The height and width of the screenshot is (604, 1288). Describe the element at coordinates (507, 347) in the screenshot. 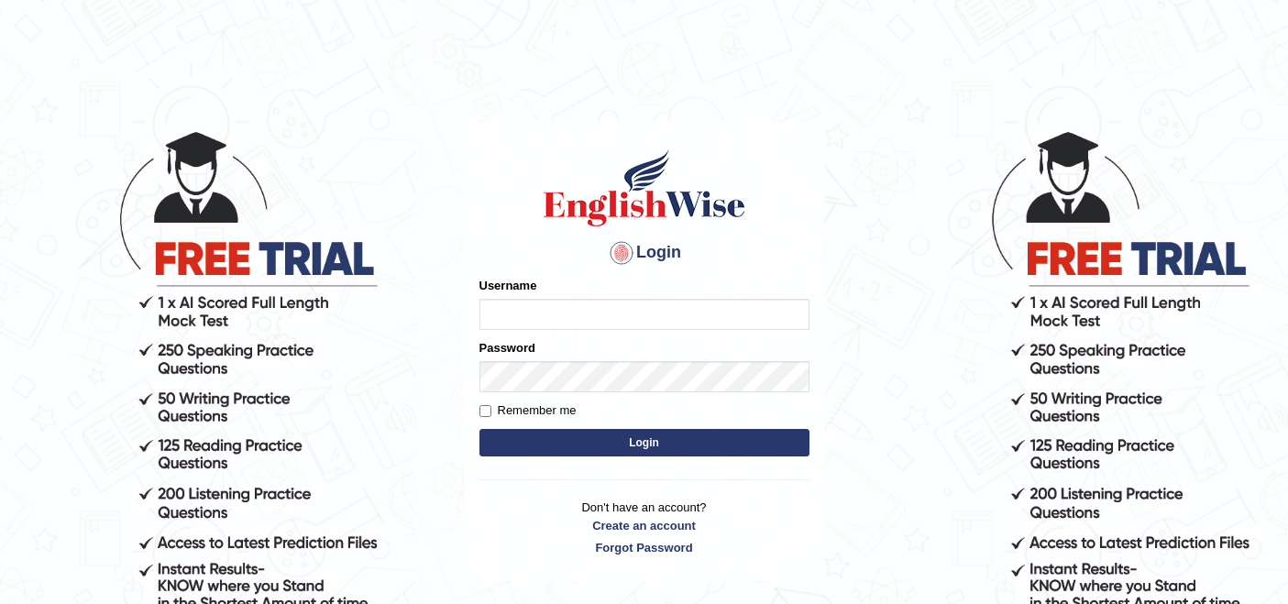

I see `label: Password` at that location.